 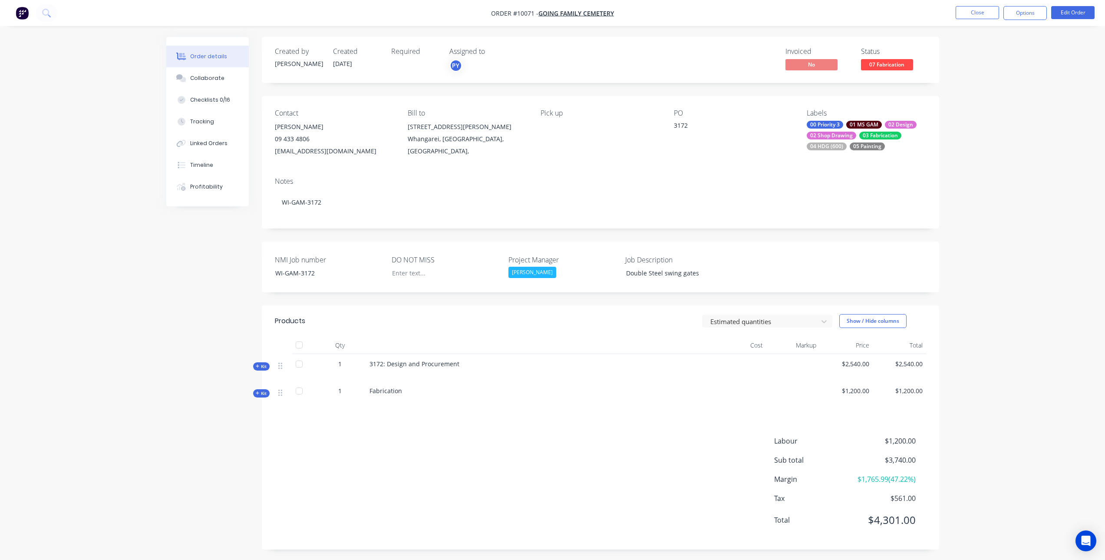 I want to click on div: Products, so click(x=290, y=321).